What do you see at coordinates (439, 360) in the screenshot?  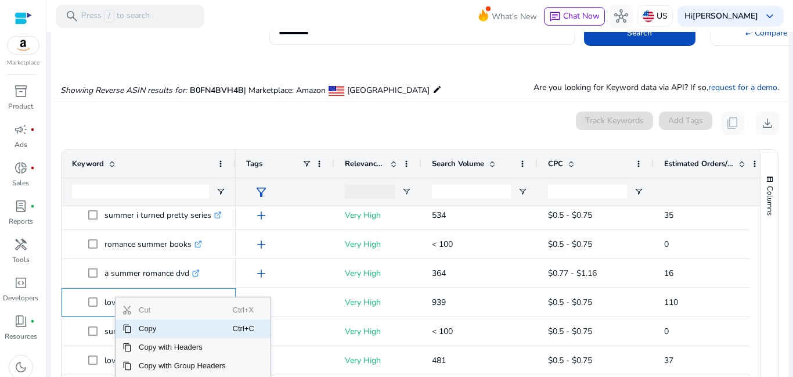 I see `span: 481` at bounding box center [439, 360].